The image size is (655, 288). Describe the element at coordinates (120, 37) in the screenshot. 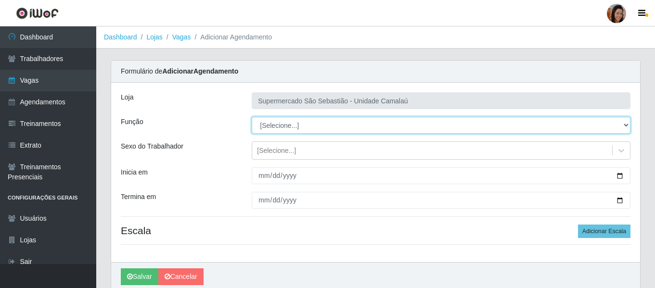

I see `a: Dashboard` at that location.